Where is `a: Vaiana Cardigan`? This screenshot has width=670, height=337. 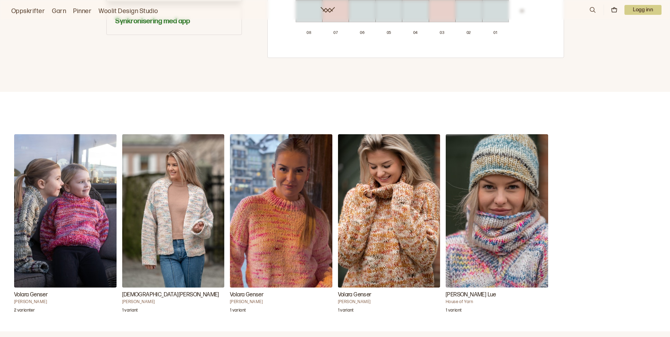
a: Vaiana Cardigan is located at coordinates (173, 226).